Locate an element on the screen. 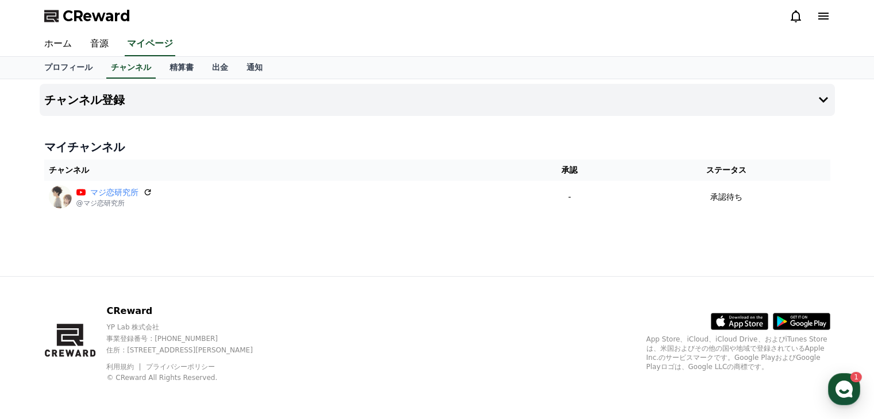  th: 承認 is located at coordinates (569, 170).